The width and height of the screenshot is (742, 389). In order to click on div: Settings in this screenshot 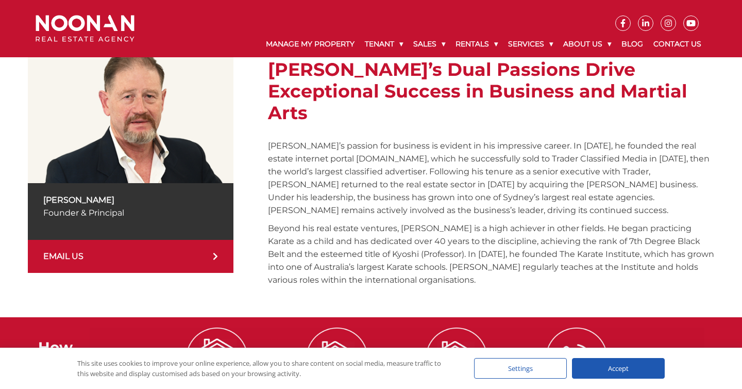, I will do `click(521, 368)`.